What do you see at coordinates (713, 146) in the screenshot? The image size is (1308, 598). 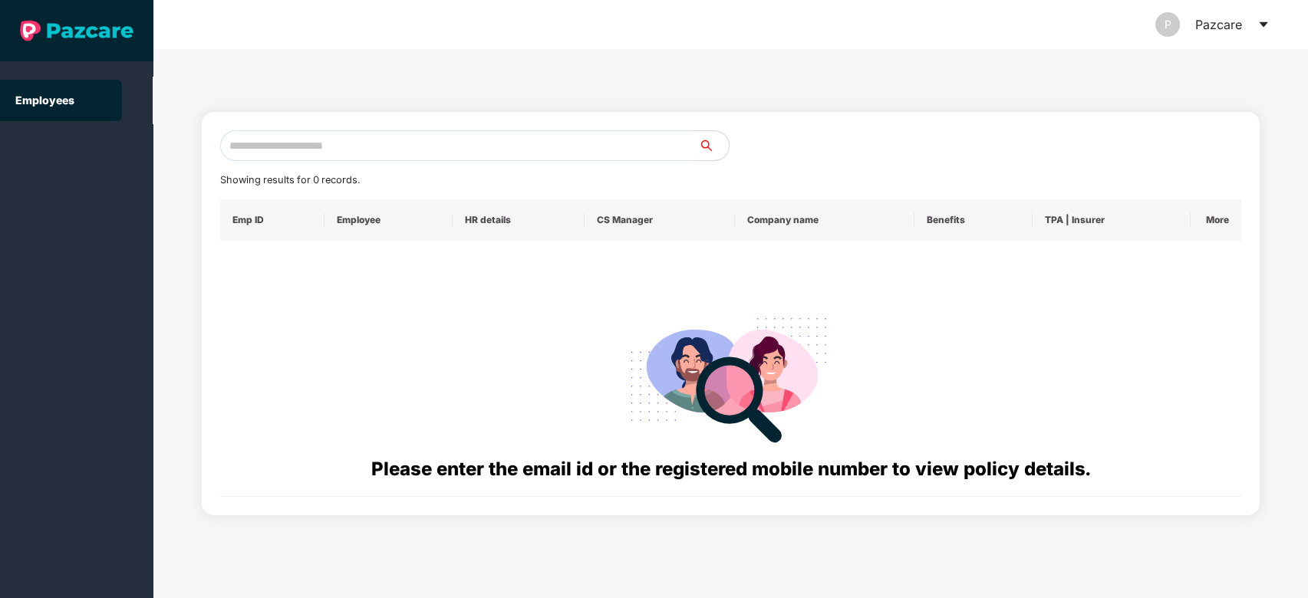 I see `span: search` at bounding box center [713, 146].